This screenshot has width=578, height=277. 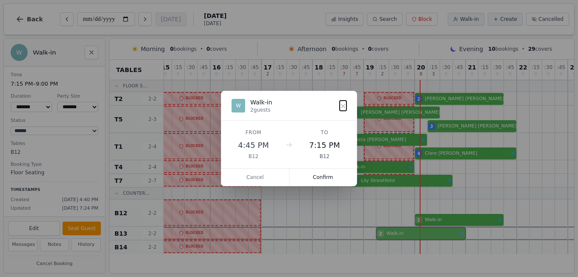 What do you see at coordinates (253, 132) in the screenshot?
I see `div: From` at bounding box center [253, 132].